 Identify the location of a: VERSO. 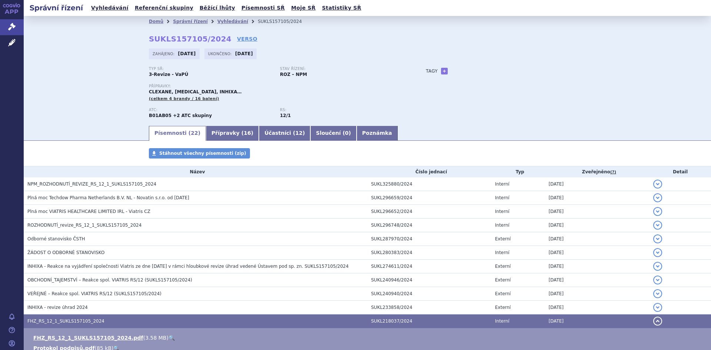
(247, 39).